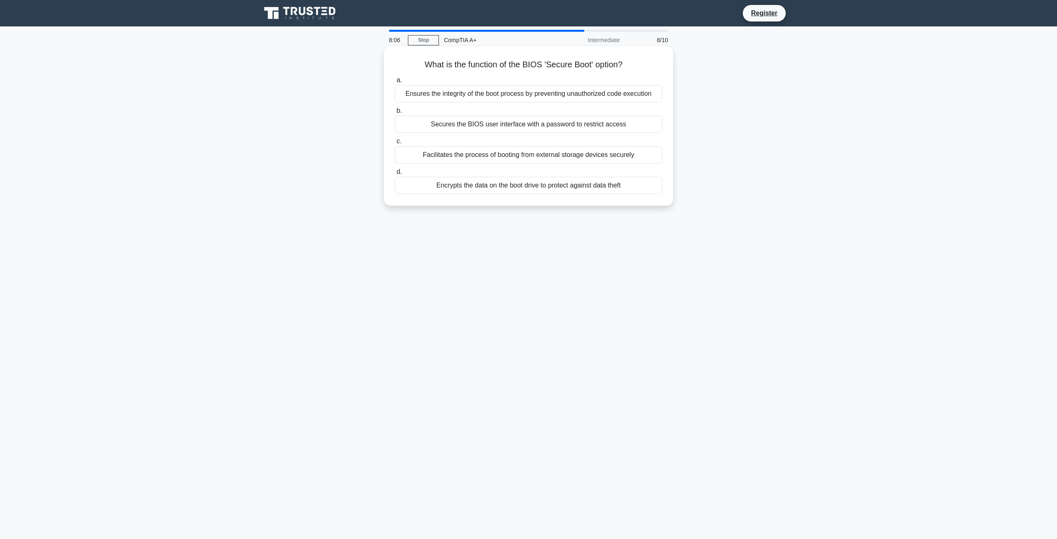 The width and height of the screenshot is (1057, 539). What do you see at coordinates (399, 141) in the screenshot?
I see `span: c.` at bounding box center [399, 141].